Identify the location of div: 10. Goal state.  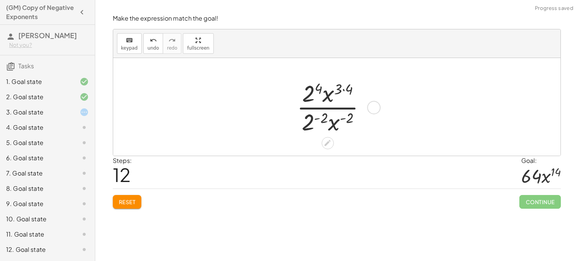
(37, 219).